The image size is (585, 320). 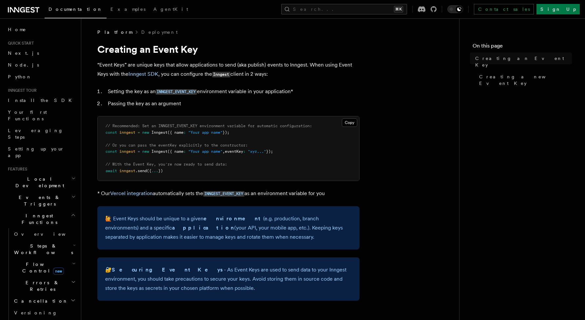 What do you see at coordinates (166, 164) in the screenshot?
I see `span: // With the Event Key, you're now ready to send data:` at bounding box center [166, 164].